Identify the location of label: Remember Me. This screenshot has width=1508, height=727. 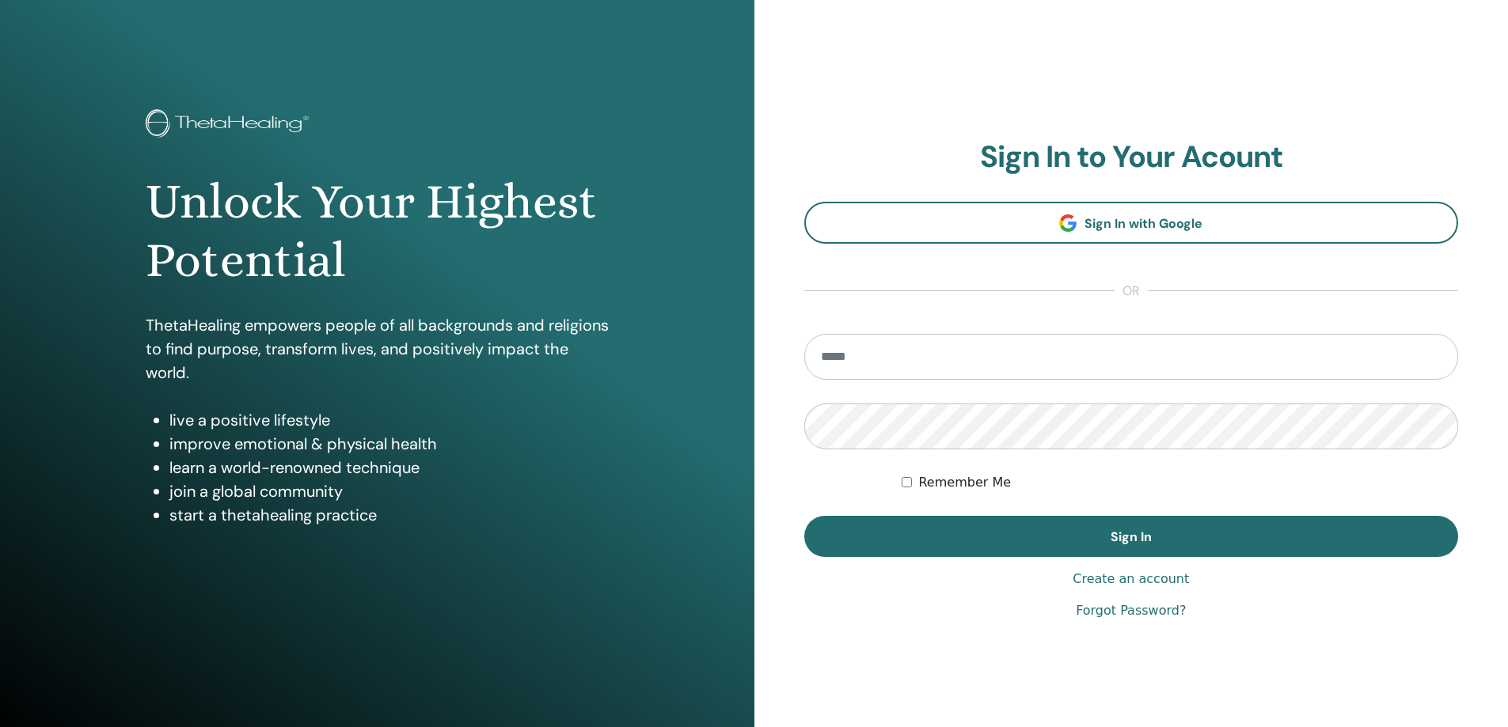
(964, 483).